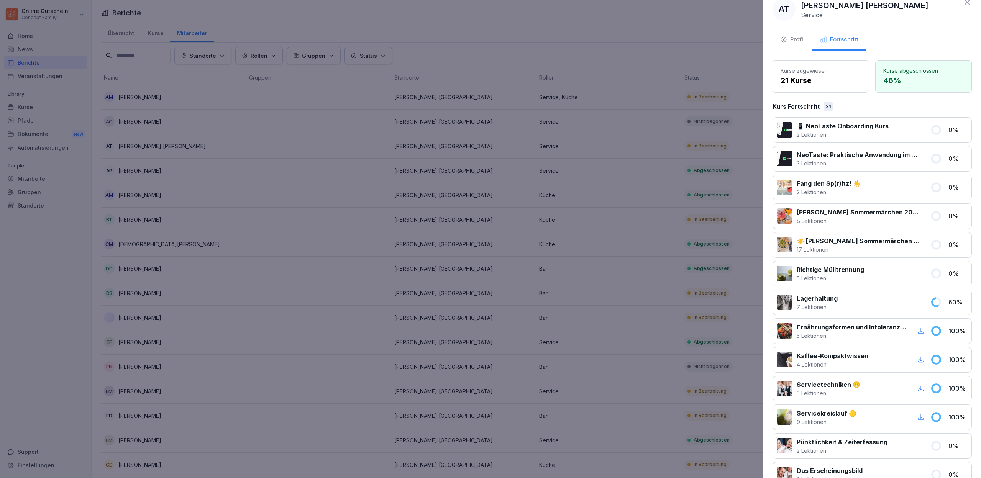  Describe the element at coordinates (828, 107) in the screenshot. I see `div: 21` at that location.